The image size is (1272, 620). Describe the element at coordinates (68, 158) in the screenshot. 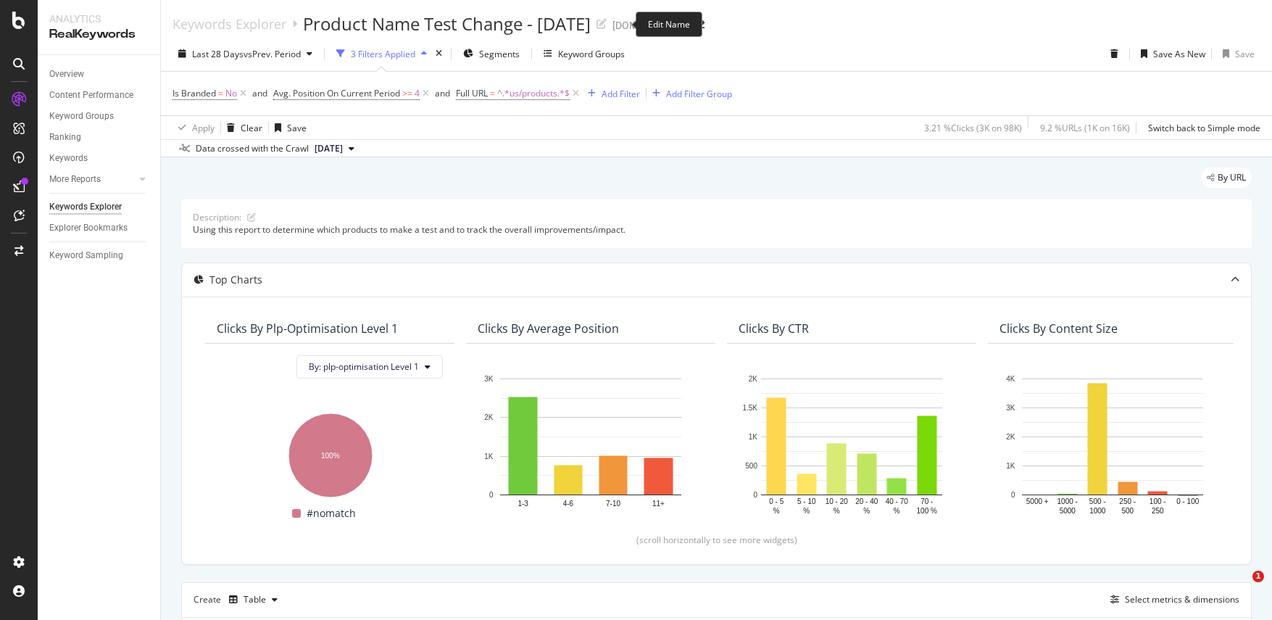

I see `div: Keywords` at that location.